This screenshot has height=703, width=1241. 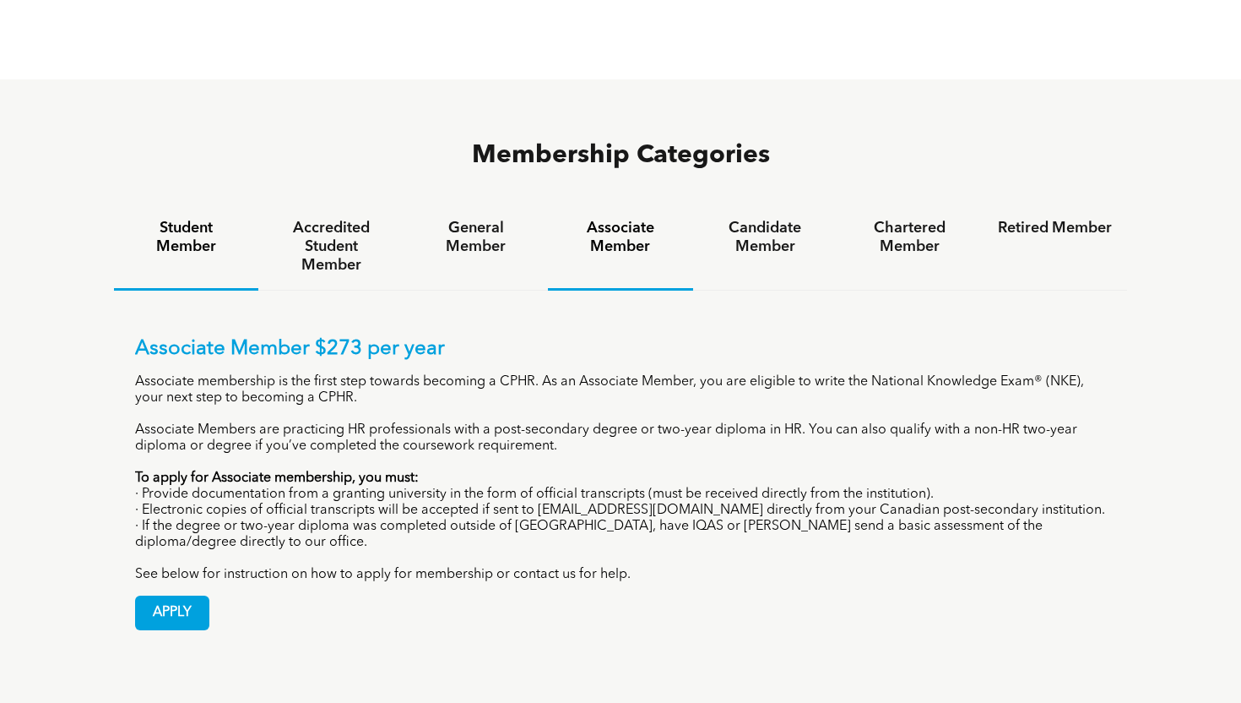 I want to click on p: Associate Member $273 per year, so click(x=621, y=349).